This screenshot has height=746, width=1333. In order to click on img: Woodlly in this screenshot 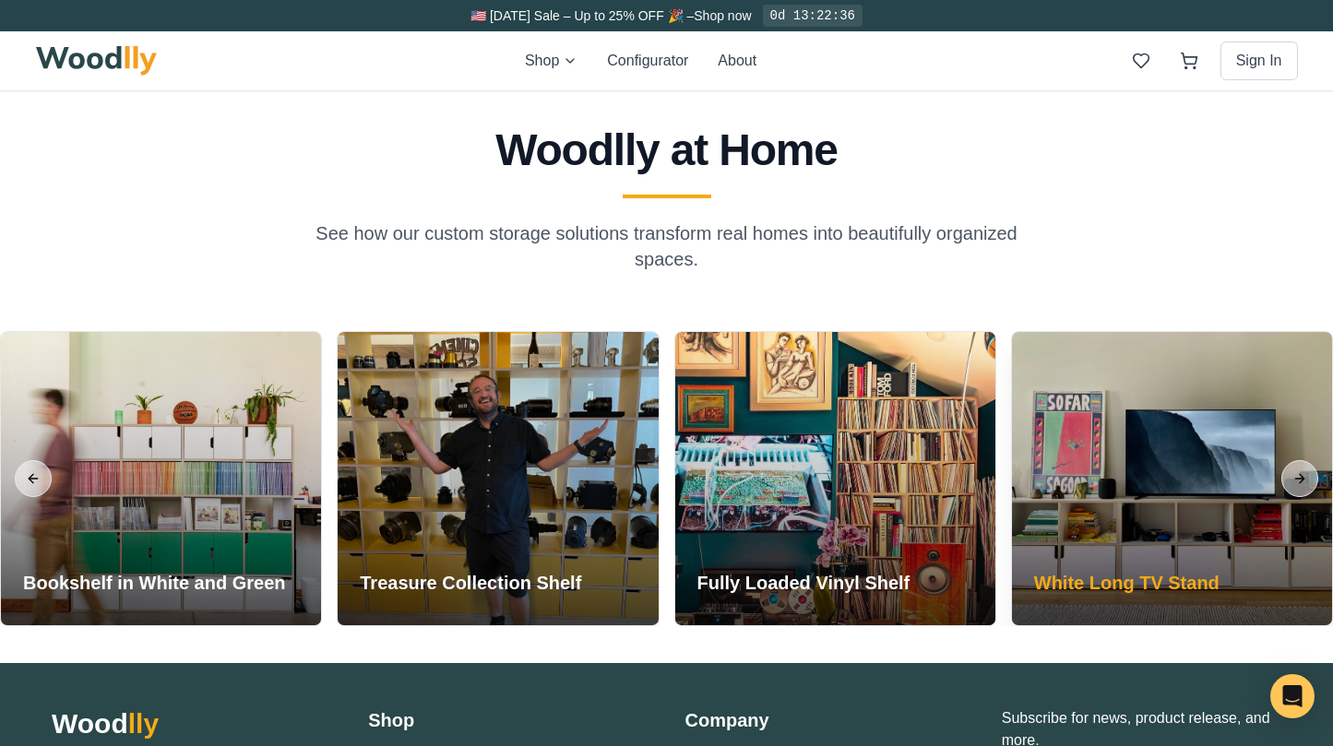, I will do `click(97, 61)`.